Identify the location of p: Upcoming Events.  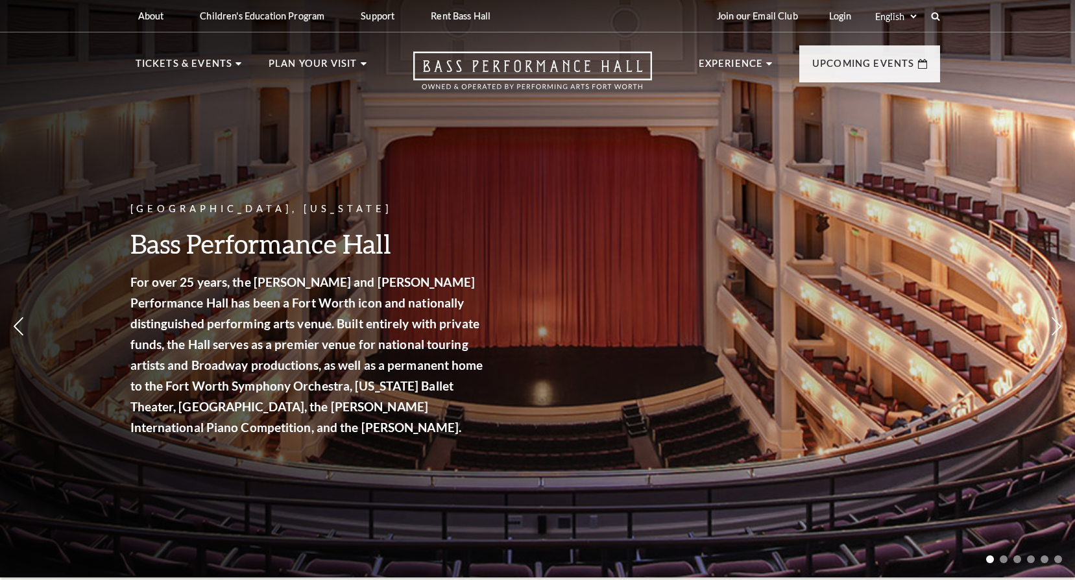
(863, 67).